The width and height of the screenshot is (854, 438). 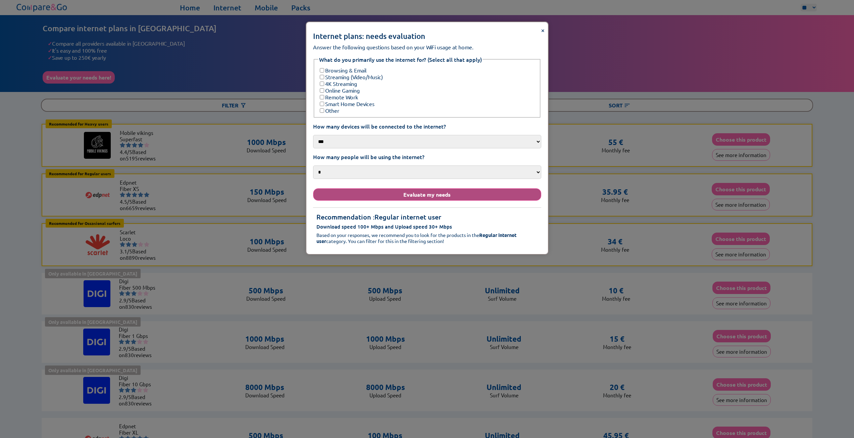 What do you see at coordinates (400, 59) in the screenshot?
I see `legend: What do you primarily use the internet for? (Select all that apply)` at bounding box center [400, 59].